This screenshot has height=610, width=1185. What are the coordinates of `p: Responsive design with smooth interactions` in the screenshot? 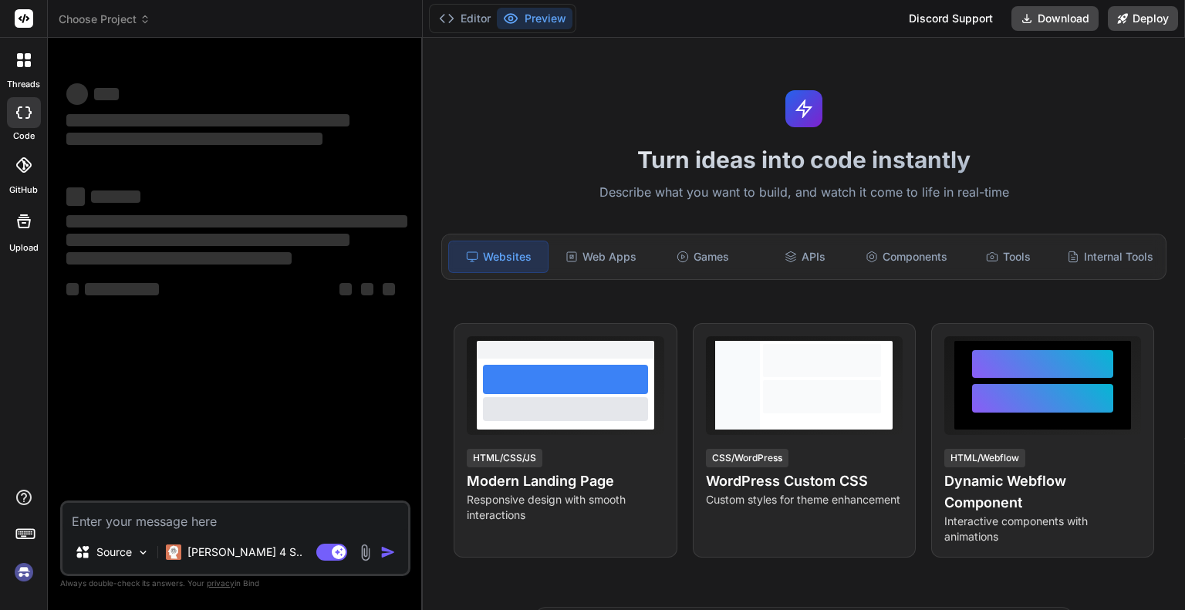 It's located at (565, 507).